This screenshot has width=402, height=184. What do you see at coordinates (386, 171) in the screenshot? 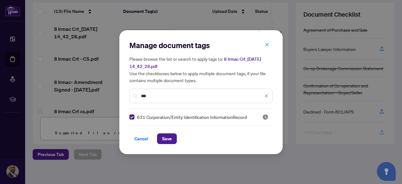
I see `button: Open asap` at bounding box center [386, 171].